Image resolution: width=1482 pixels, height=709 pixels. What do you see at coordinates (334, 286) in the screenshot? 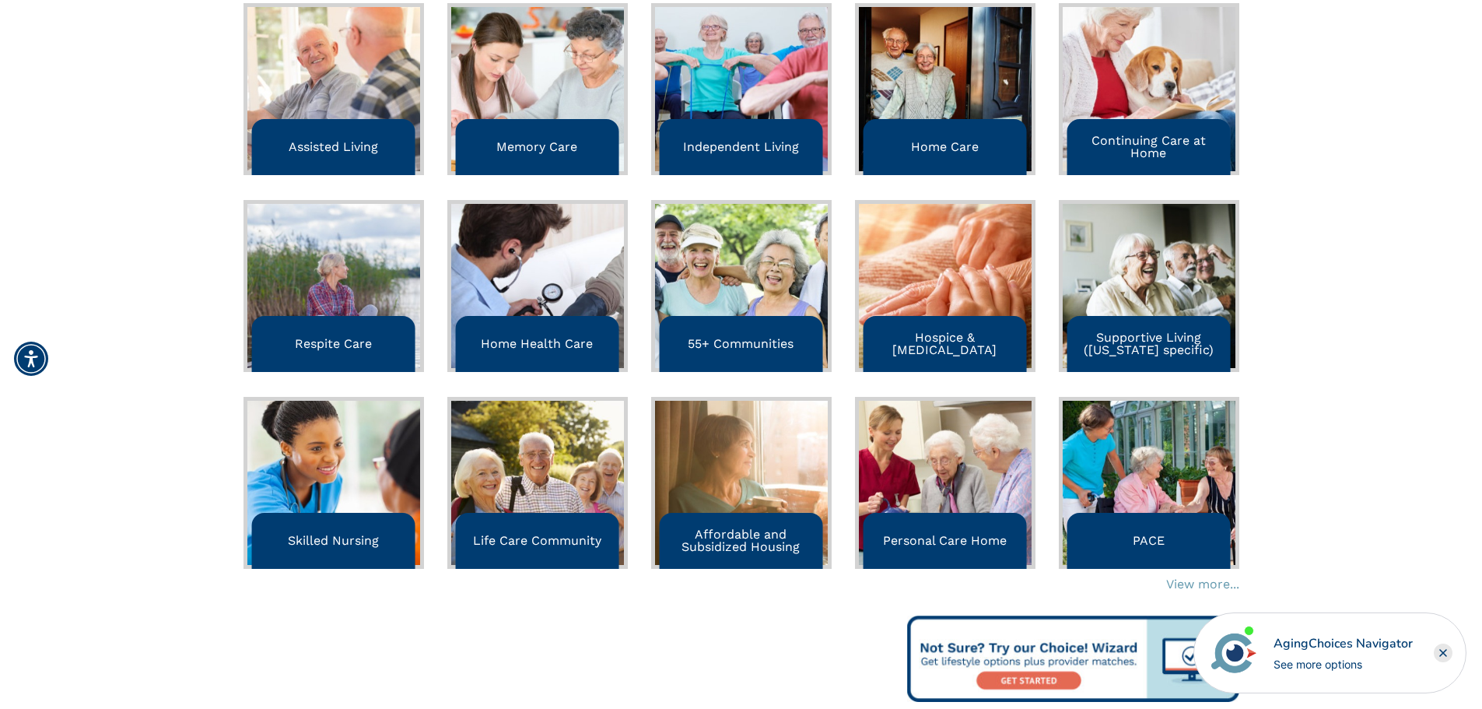
I see `img: RespiteCare_2x.jpg` at bounding box center [334, 286].